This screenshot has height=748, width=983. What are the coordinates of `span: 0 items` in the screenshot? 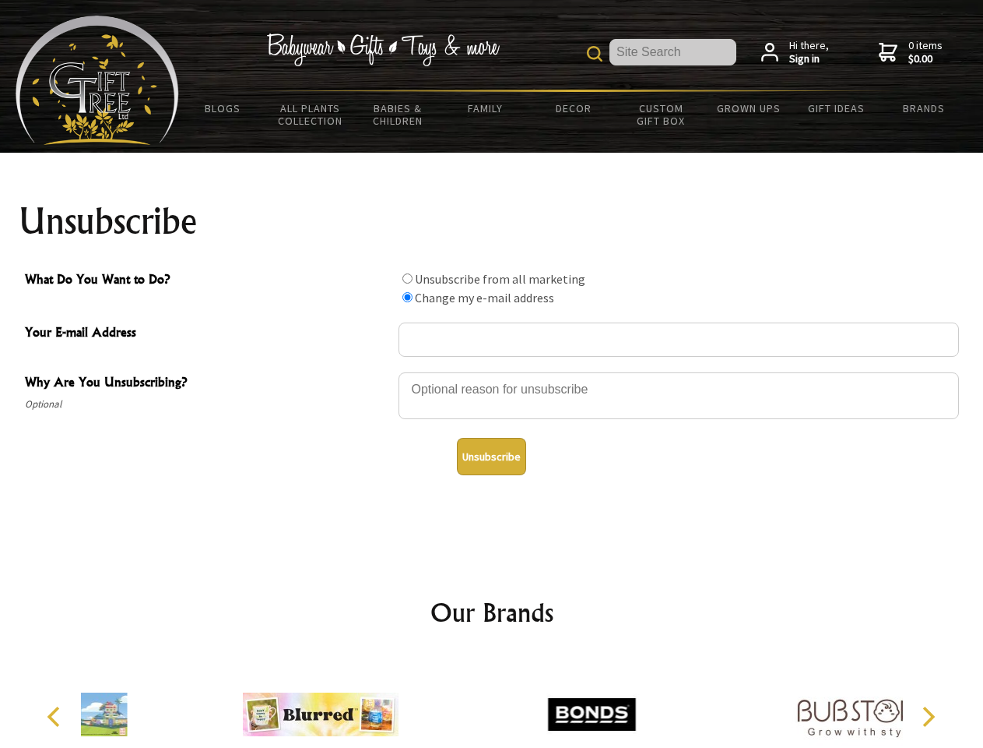 It's located at (926, 52).